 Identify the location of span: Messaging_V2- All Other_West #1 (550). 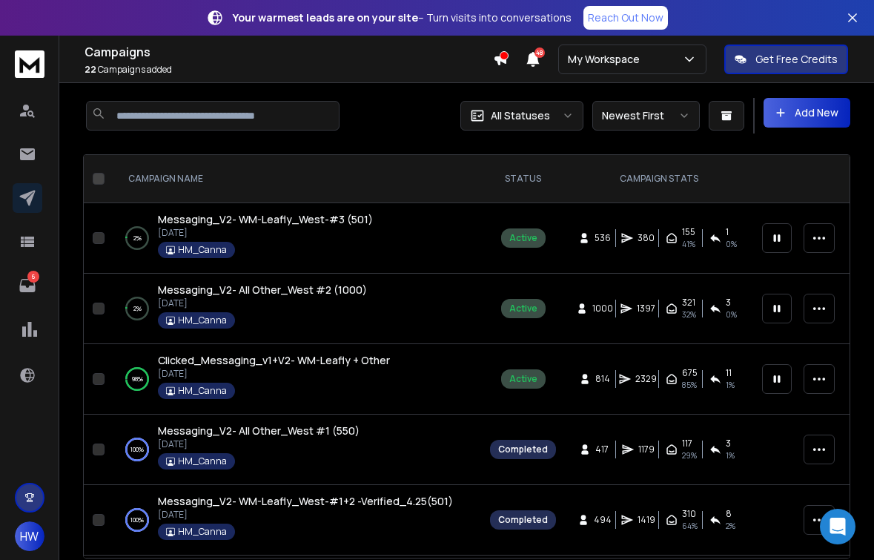
(259, 430).